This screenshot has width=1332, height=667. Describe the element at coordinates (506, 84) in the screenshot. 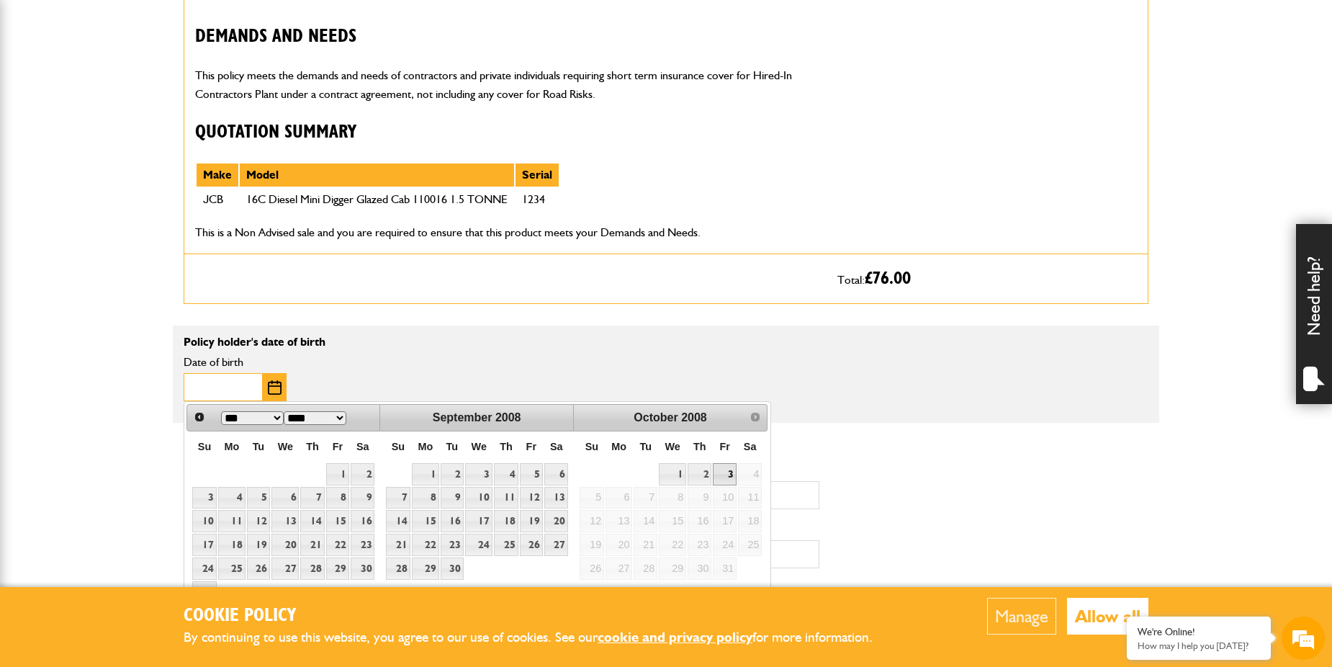

I see `p: This policy meets the demands and needs of contractors and private individuals requiring short te...` at that location.